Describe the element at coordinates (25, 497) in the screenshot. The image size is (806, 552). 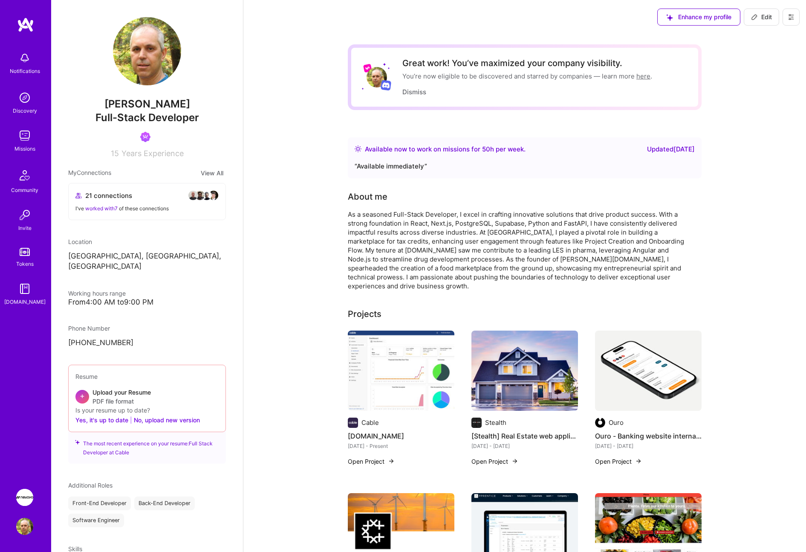
I see `a: Nevoya: Fullstack that can embed with team at Zero-Emissions Logistics Company` at that location.